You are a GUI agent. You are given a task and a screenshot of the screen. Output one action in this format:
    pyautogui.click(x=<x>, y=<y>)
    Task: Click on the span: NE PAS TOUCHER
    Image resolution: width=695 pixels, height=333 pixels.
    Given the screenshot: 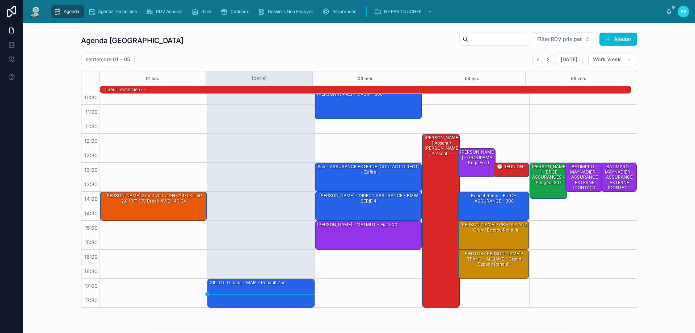 What is the action you would take?
    pyautogui.click(x=403, y=12)
    